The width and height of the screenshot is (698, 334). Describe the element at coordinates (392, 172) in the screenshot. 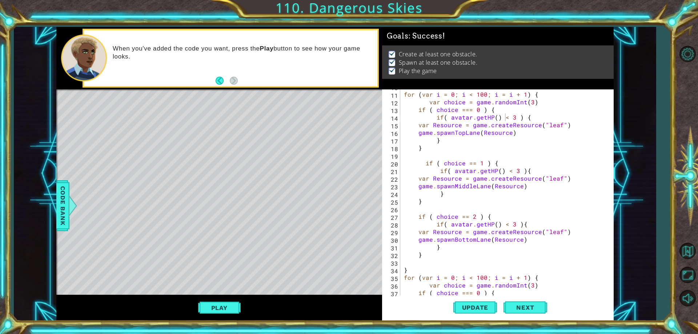

I see `div: 21` at that location.